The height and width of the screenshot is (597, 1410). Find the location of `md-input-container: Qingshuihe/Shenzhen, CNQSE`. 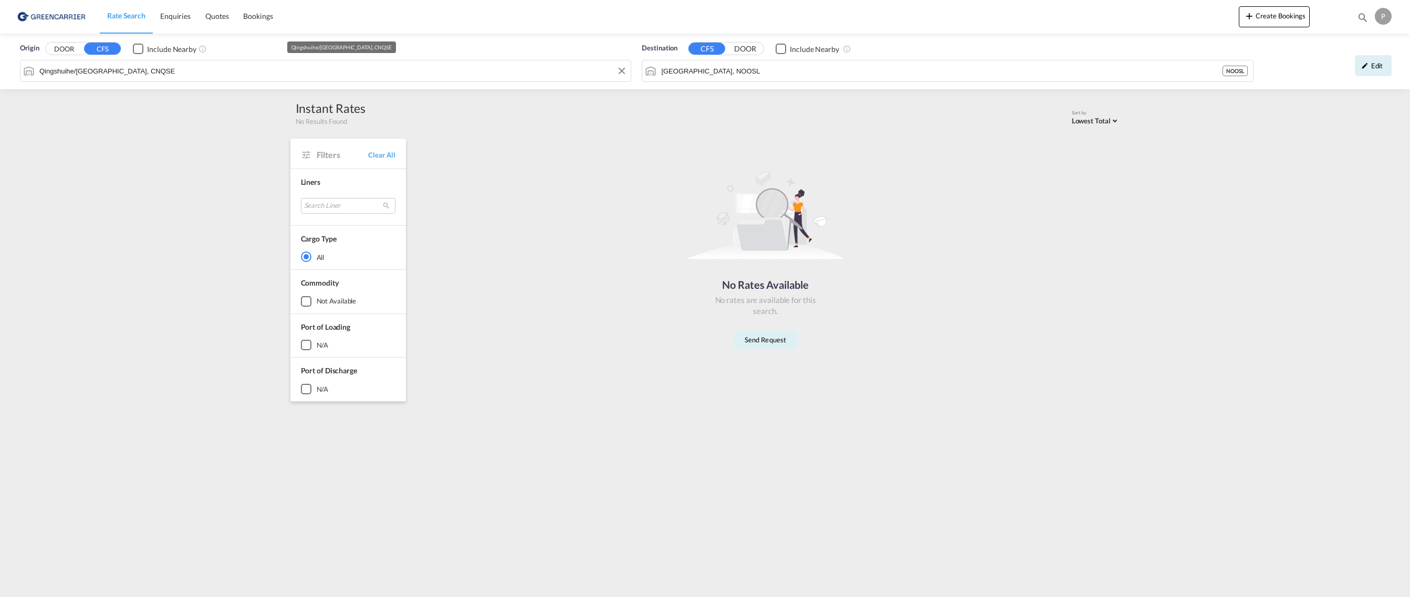

md-input-container: Qingshuihe/Shenzhen, CNQSE is located at coordinates (326, 71).